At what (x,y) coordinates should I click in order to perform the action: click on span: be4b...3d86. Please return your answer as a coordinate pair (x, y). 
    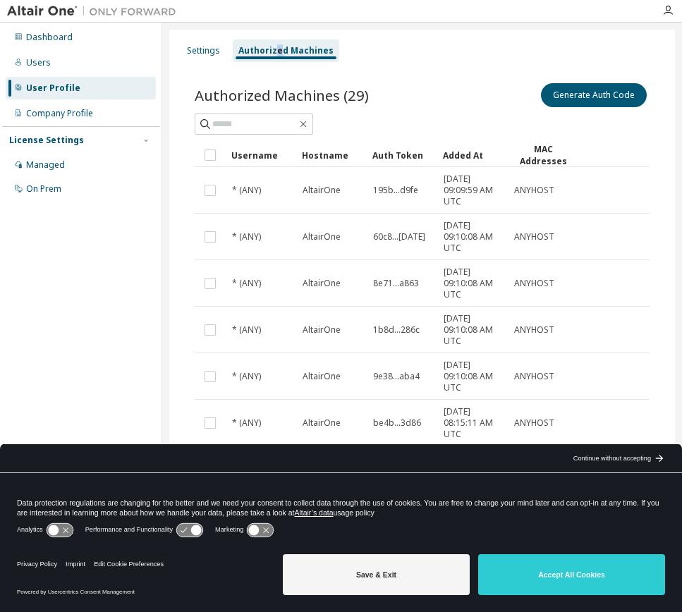
    Looking at the image, I should click on (397, 423).